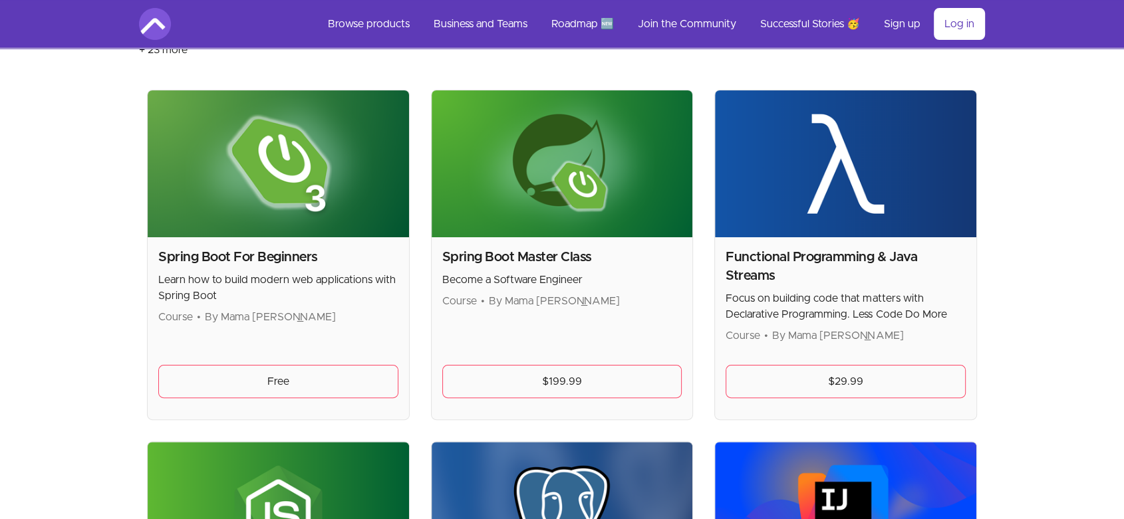 Image resolution: width=1124 pixels, height=519 pixels. I want to click on a: Successful Stories 🥳, so click(810, 24).